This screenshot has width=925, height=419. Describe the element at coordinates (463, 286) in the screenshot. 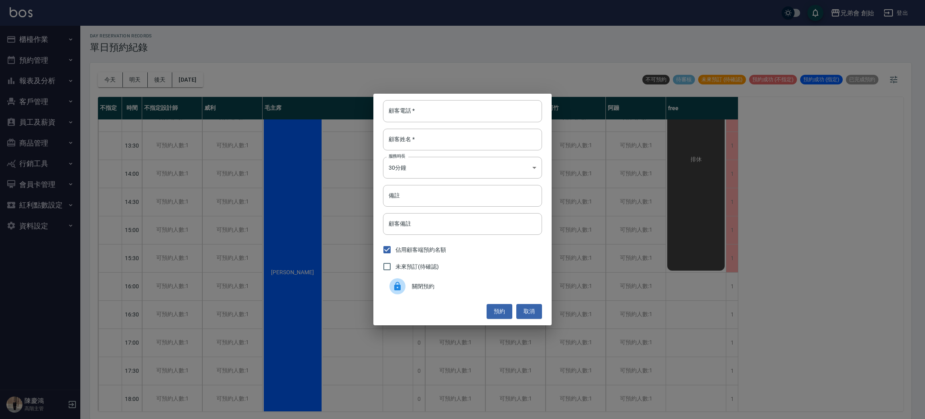

I see `div: 關閉預約` at that location.